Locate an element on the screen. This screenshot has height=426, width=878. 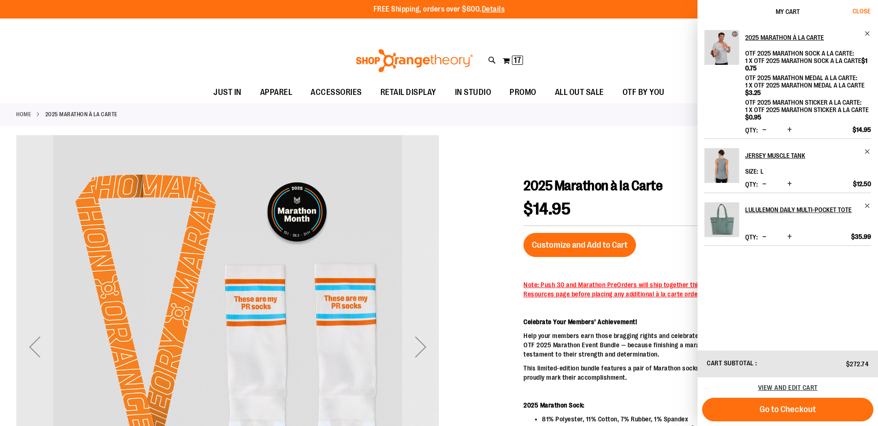
a: Details is located at coordinates (494, 9).